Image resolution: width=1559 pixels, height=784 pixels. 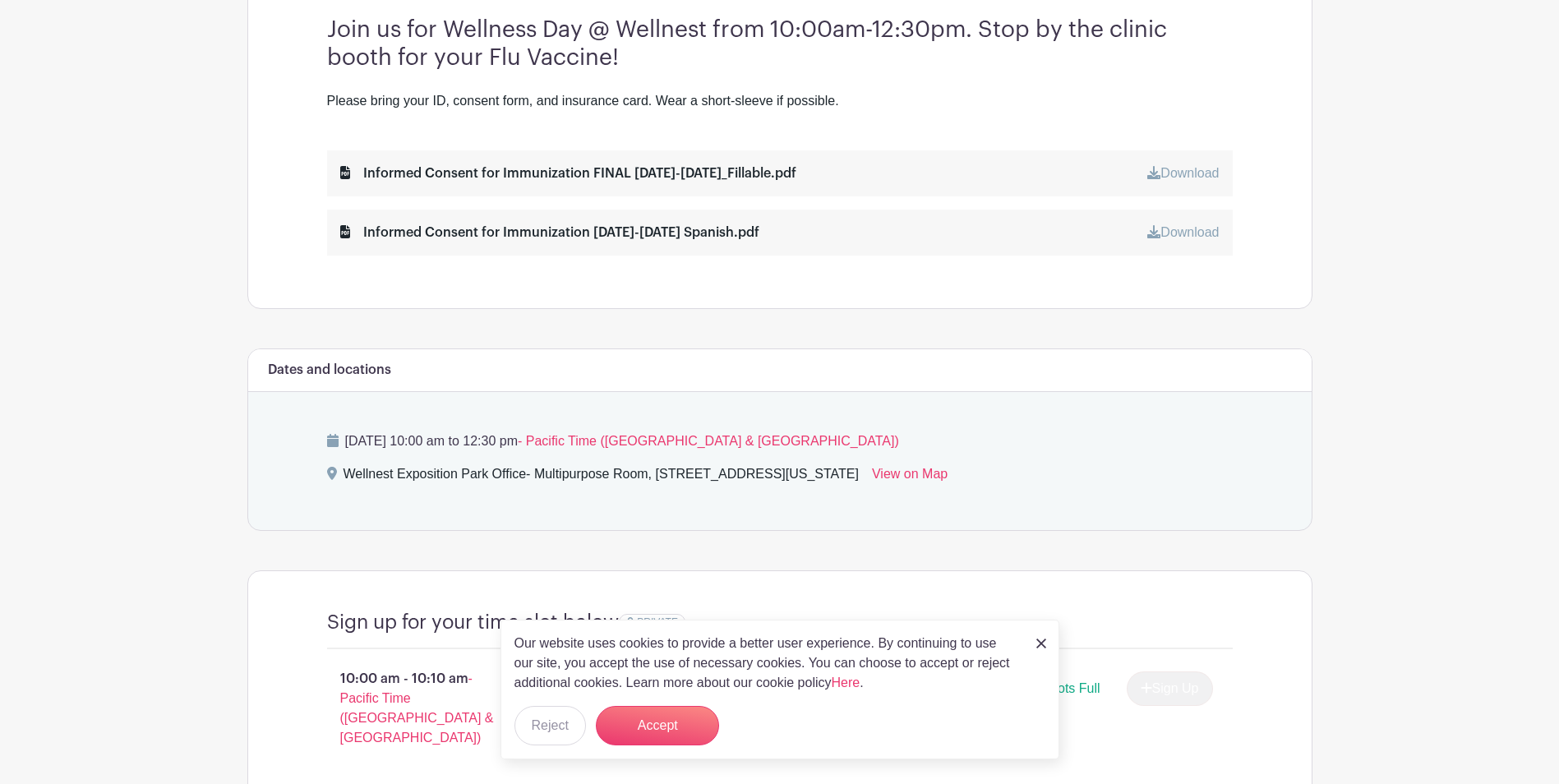 What do you see at coordinates (421, 708) in the screenshot?
I see `p: 10:00 am - 10:10 am` at bounding box center [421, 708].